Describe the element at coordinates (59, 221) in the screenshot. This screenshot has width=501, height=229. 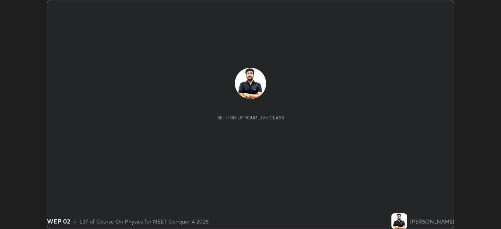
I see `div: WEP 02` at that location.